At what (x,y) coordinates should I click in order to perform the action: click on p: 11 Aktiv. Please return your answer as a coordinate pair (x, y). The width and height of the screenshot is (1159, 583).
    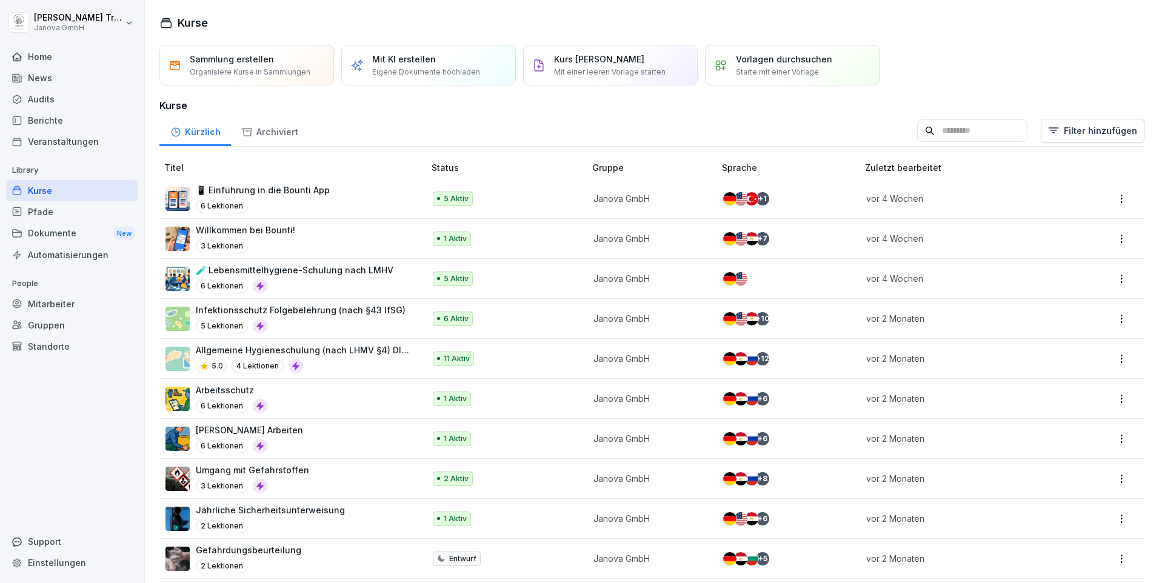
    Looking at the image, I should click on (456, 359).